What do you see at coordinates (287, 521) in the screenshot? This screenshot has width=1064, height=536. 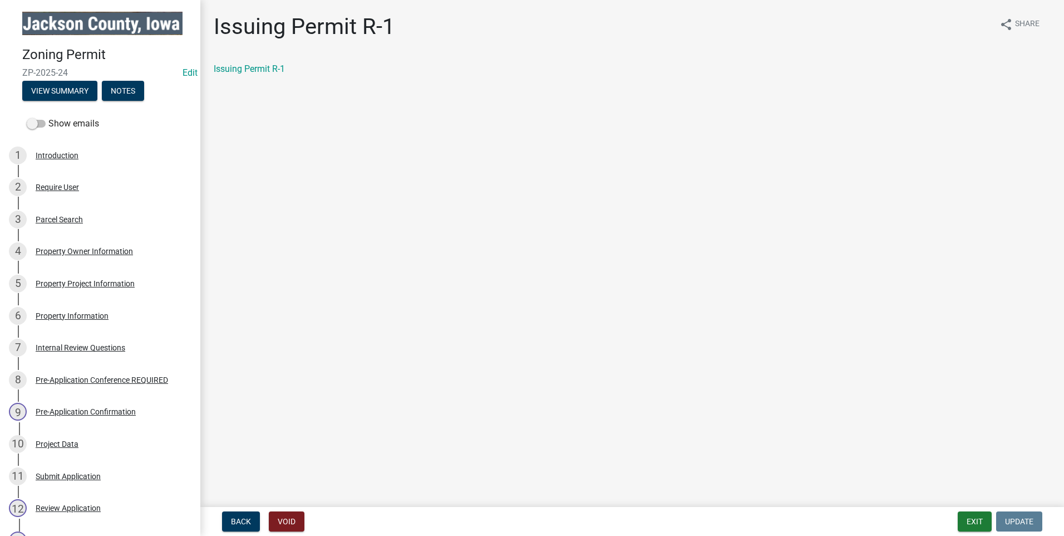 I see `button: Void` at bounding box center [287, 521].